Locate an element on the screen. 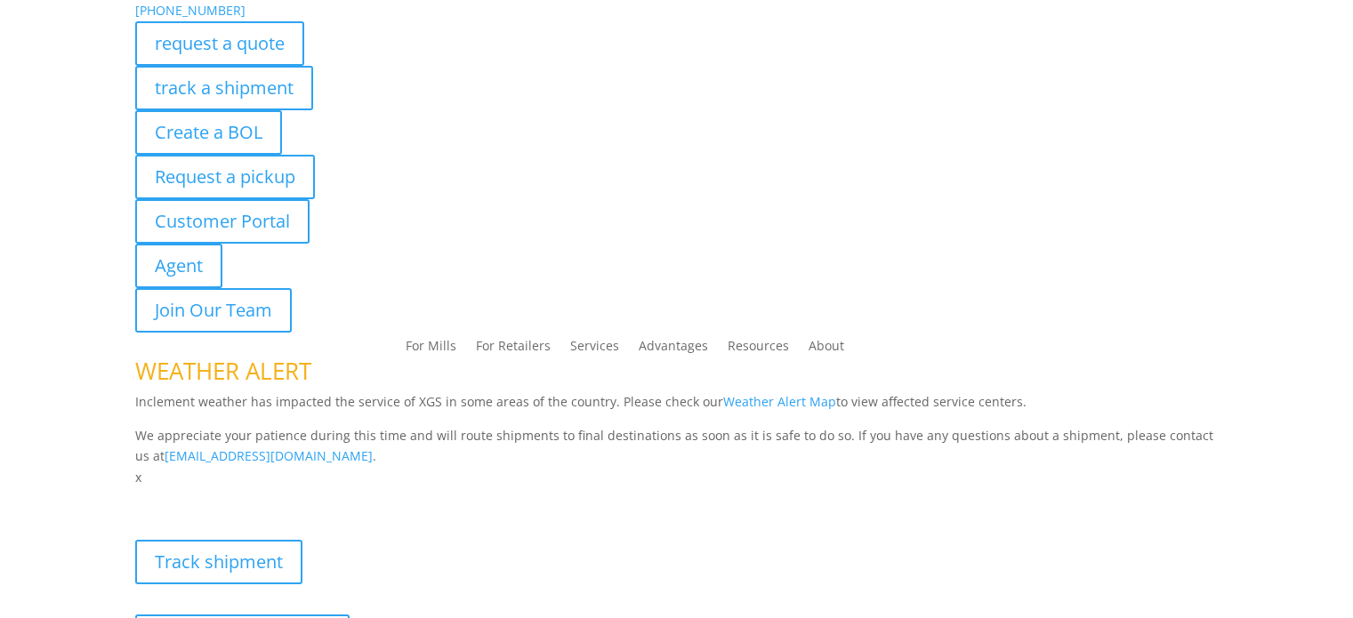  a: track a shipment is located at coordinates (224, 88).